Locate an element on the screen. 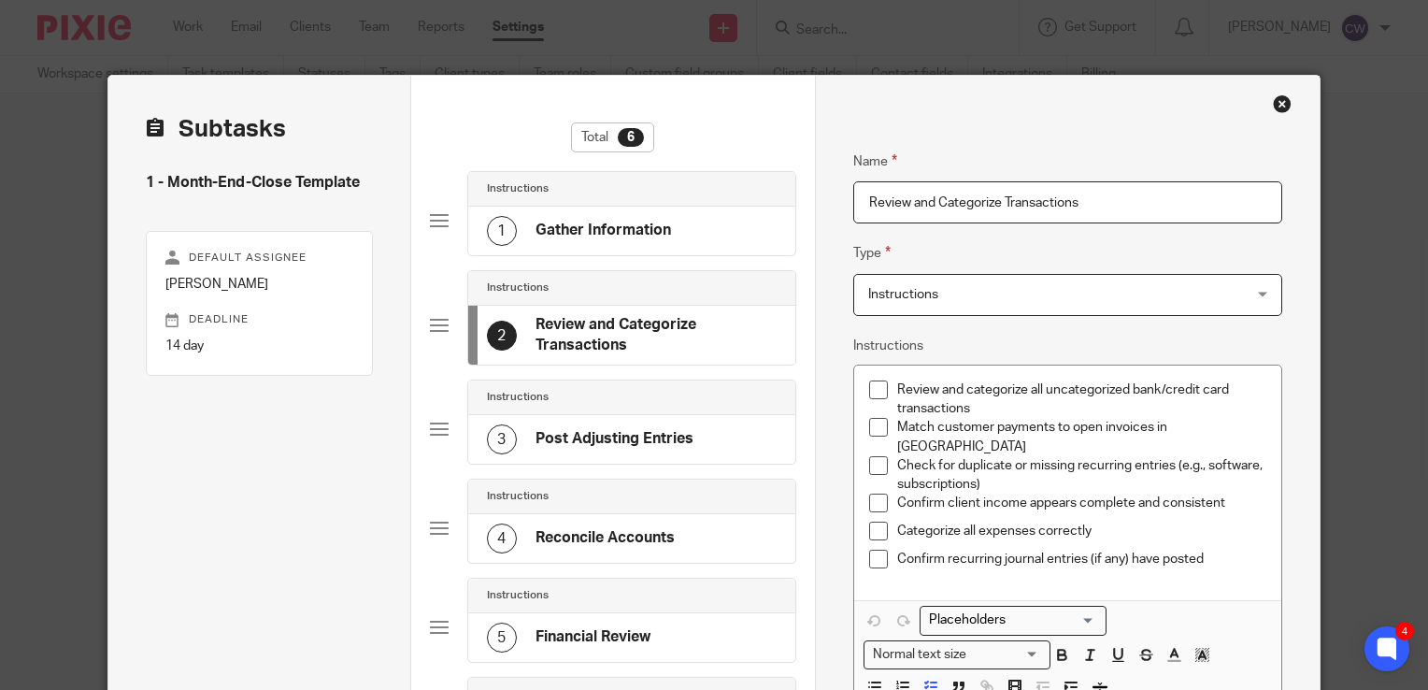 This screenshot has height=690, width=1428. h4: Gather Information is located at coordinates (603, 230).